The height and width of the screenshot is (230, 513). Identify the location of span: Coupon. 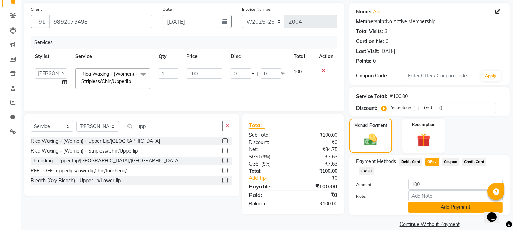
(450, 162).